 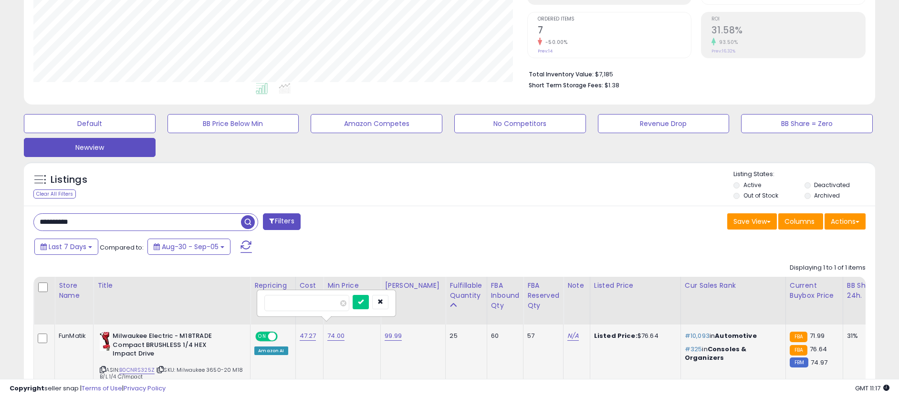 I want to click on div: 25, so click(x=464, y=336).